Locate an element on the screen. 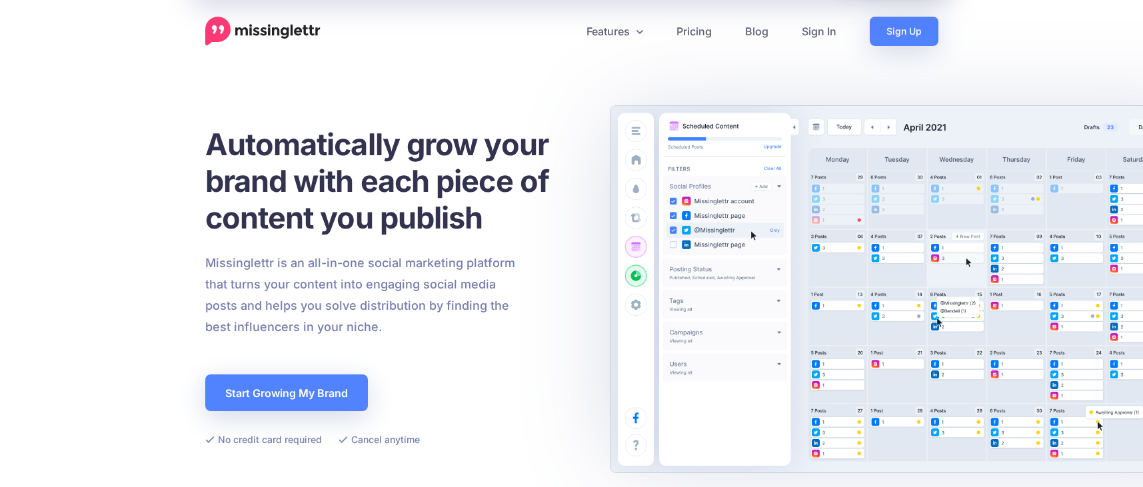 The height and width of the screenshot is (487, 1143). a: Sign Up is located at coordinates (904, 31).